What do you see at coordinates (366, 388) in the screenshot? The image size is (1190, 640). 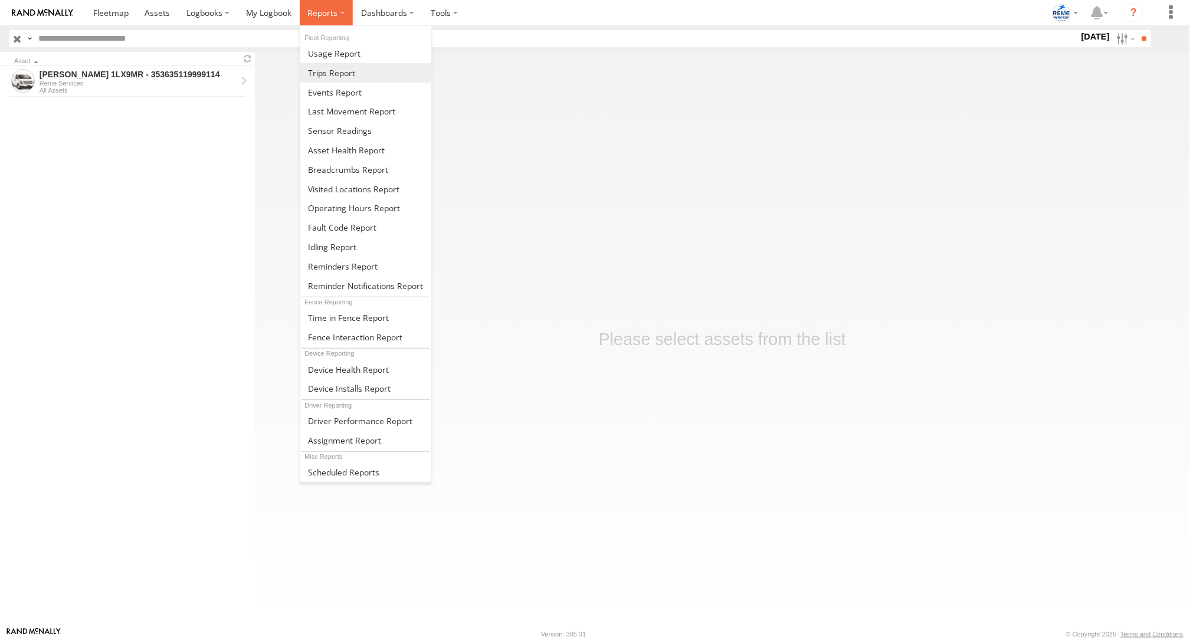 I see `a: Device Installs Report` at bounding box center [366, 388].